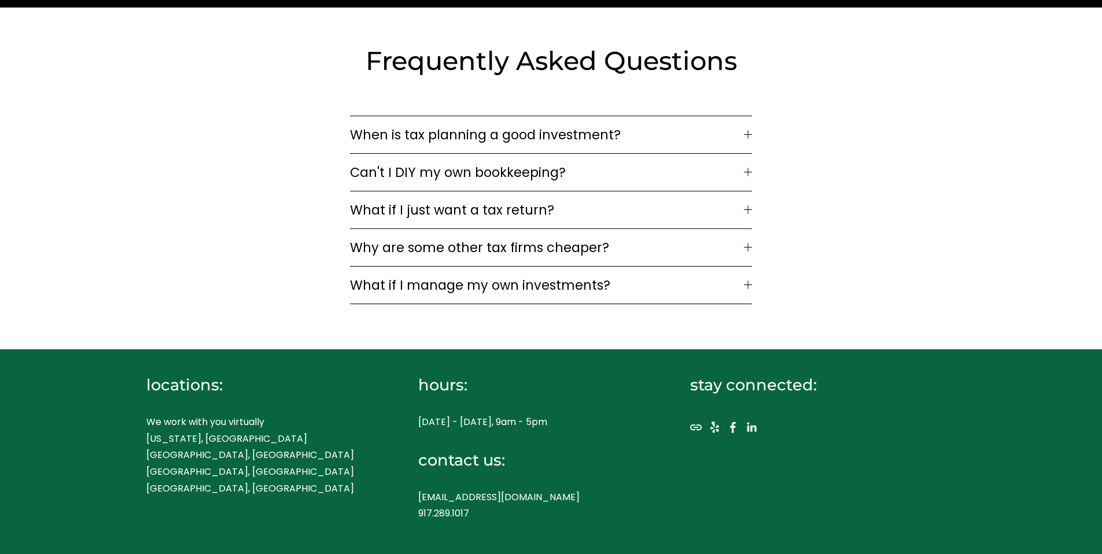  I want to click on a: Facebook, so click(733, 427).